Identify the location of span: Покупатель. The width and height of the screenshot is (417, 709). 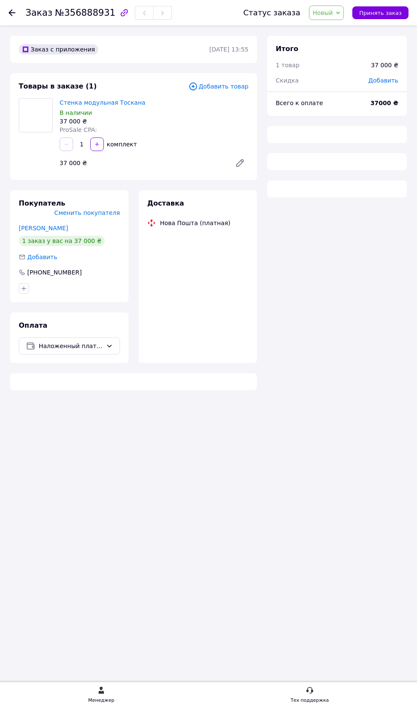
(42, 203).